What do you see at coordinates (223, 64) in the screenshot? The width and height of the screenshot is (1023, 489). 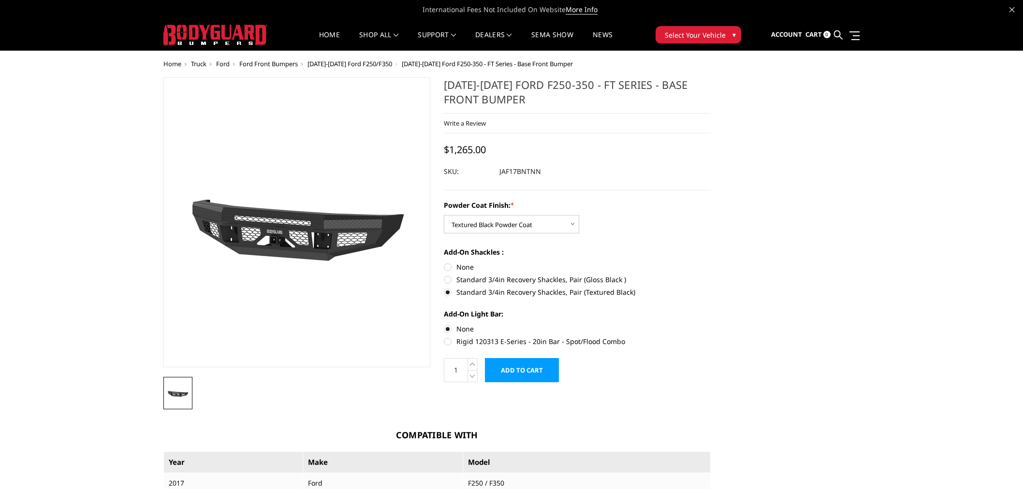 I see `a: Ford` at bounding box center [223, 64].